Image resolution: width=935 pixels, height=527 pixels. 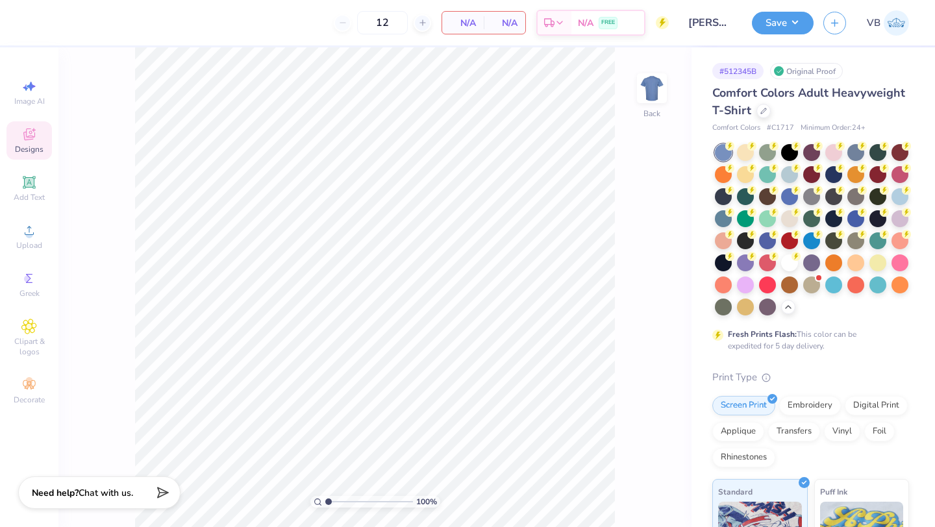 What do you see at coordinates (833, 128) in the screenshot?
I see `span: Minimum Order: 24 +` at bounding box center [833, 128].